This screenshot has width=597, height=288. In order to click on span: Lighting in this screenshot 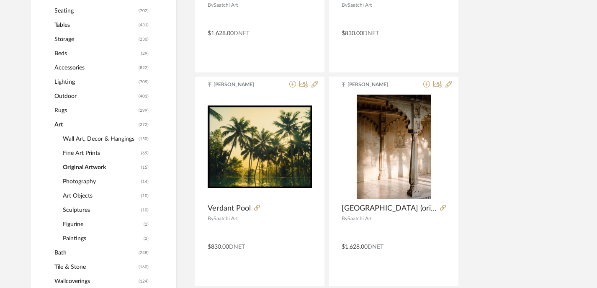, I will do `click(96, 82)`.